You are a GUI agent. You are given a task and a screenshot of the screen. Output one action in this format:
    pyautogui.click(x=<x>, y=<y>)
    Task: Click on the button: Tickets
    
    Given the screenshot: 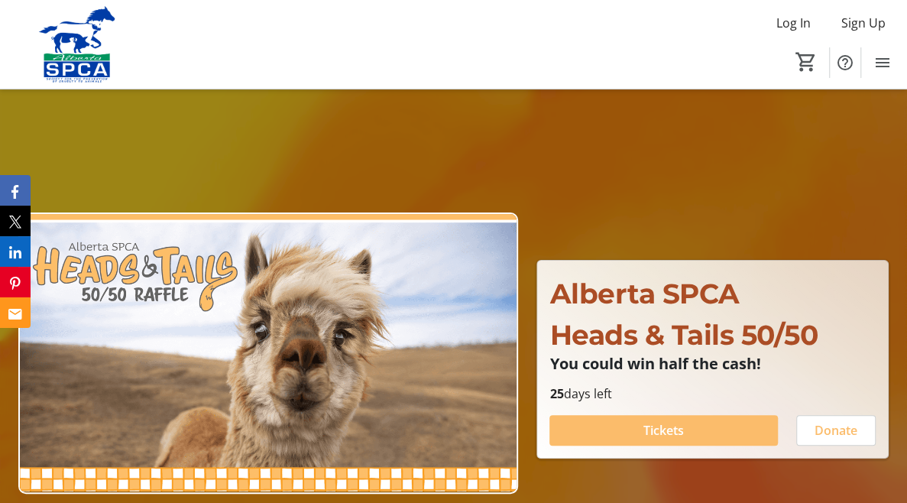 What is the action you would take?
    pyautogui.click(x=664, y=430)
    